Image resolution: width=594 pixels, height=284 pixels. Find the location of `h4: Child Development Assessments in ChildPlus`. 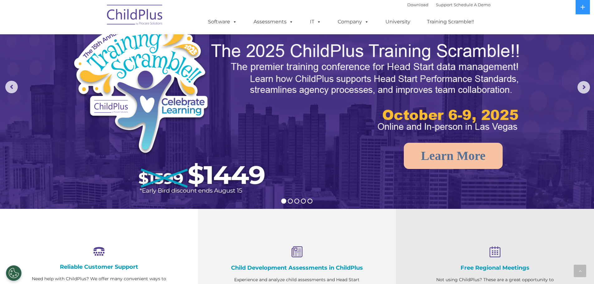

h4: Child Development Assessments in ChildPlus is located at coordinates (297, 268).